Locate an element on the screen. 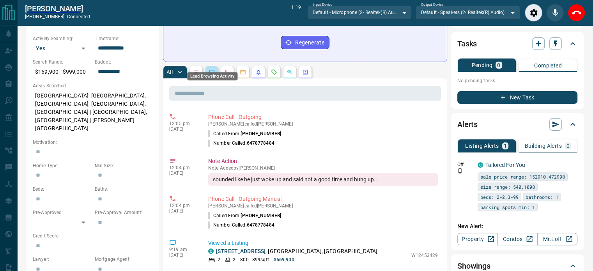  div: End Call is located at coordinates (576, 12).